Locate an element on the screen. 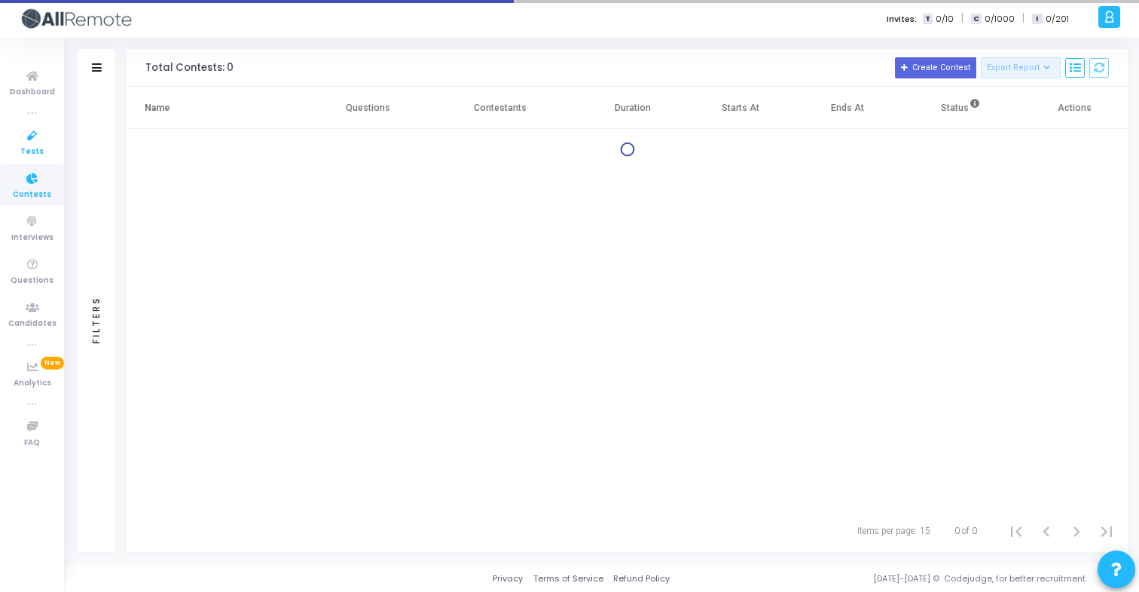 This screenshot has width=1139, height=592. span: I is located at coordinates (1037, 19).